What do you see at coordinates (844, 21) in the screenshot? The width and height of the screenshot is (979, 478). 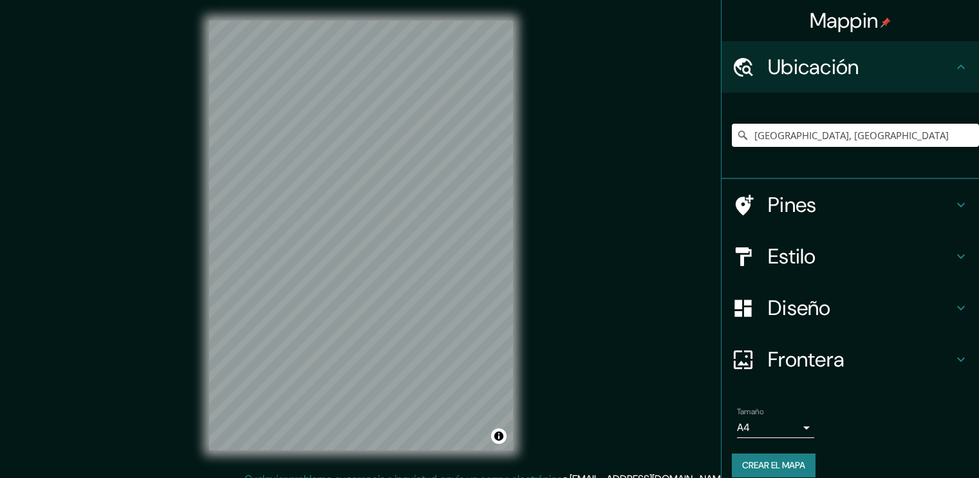 I see `font: Mappin` at bounding box center [844, 21].